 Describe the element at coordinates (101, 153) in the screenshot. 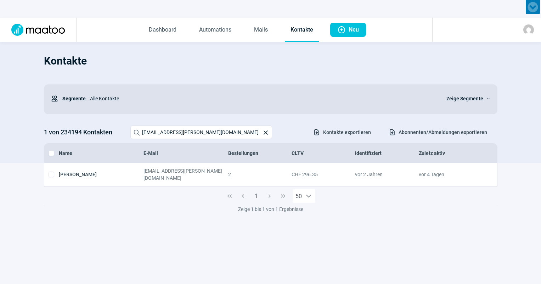

I see `div: Name` at that location.